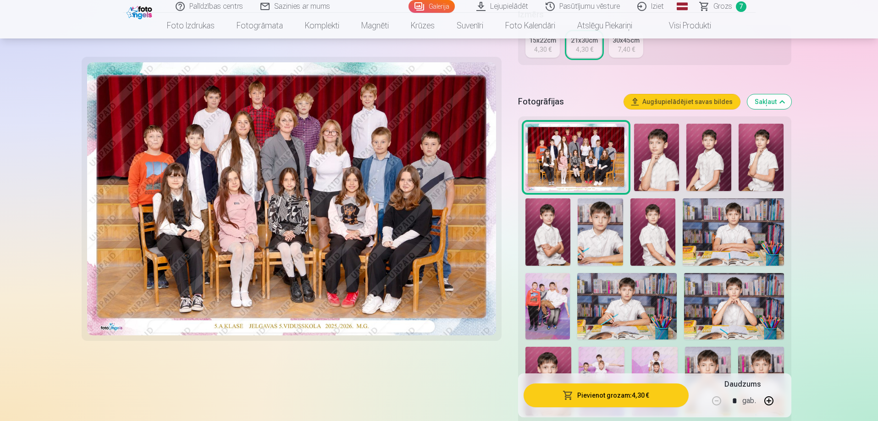 The image size is (878, 421). I want to click on div: 15x22cm, so click(542, 40).